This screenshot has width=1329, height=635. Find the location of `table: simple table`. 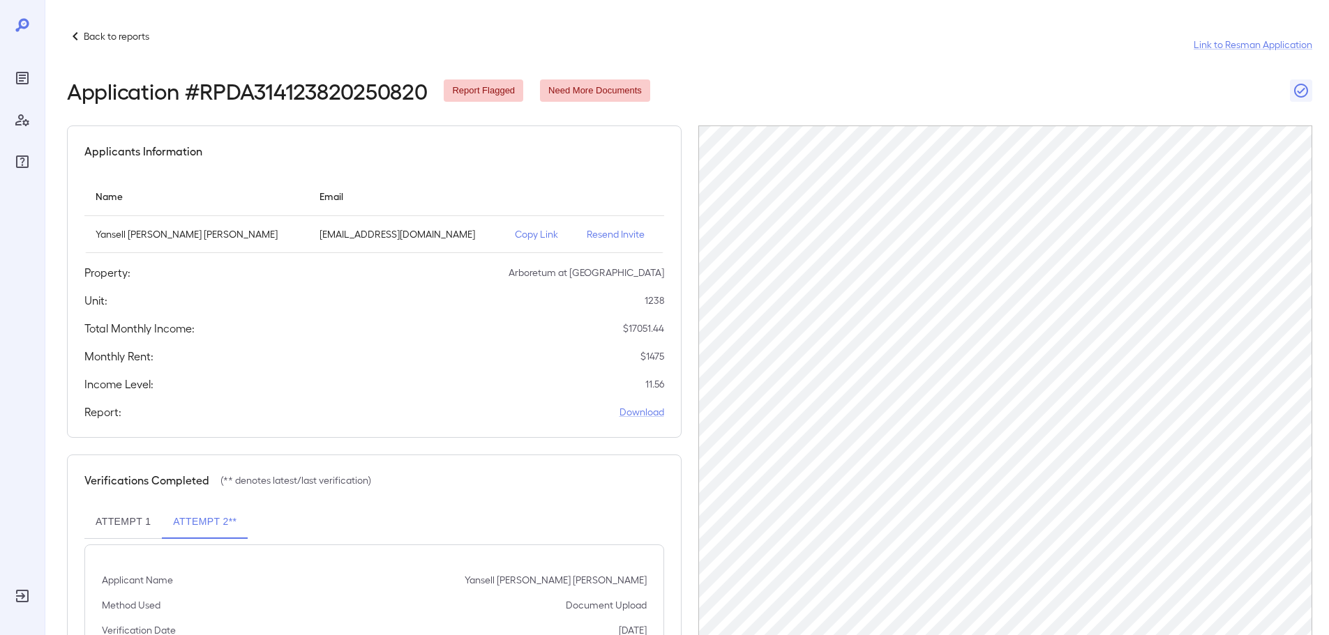

table: simple table is located at coordinates (374, 215).